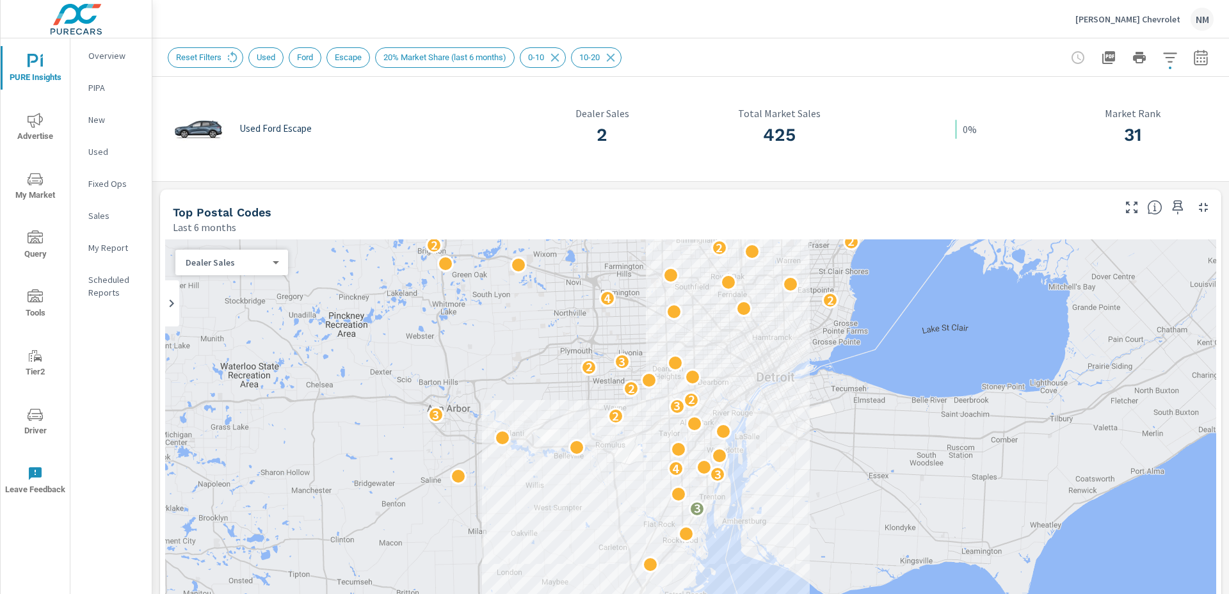 This screenshot has height=594, width=1229. Describe the element at coordinates (35, 422) in the screenshot. I see `span: Driver` at that location.